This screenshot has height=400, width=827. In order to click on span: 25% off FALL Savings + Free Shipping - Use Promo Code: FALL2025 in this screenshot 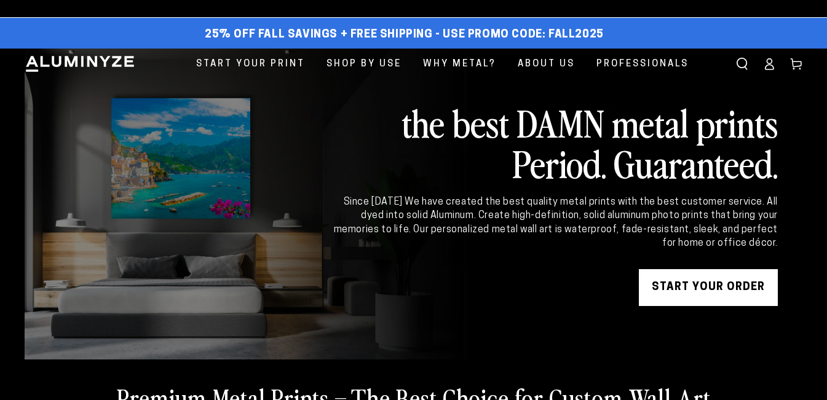, I will do `click(404, 35)`.